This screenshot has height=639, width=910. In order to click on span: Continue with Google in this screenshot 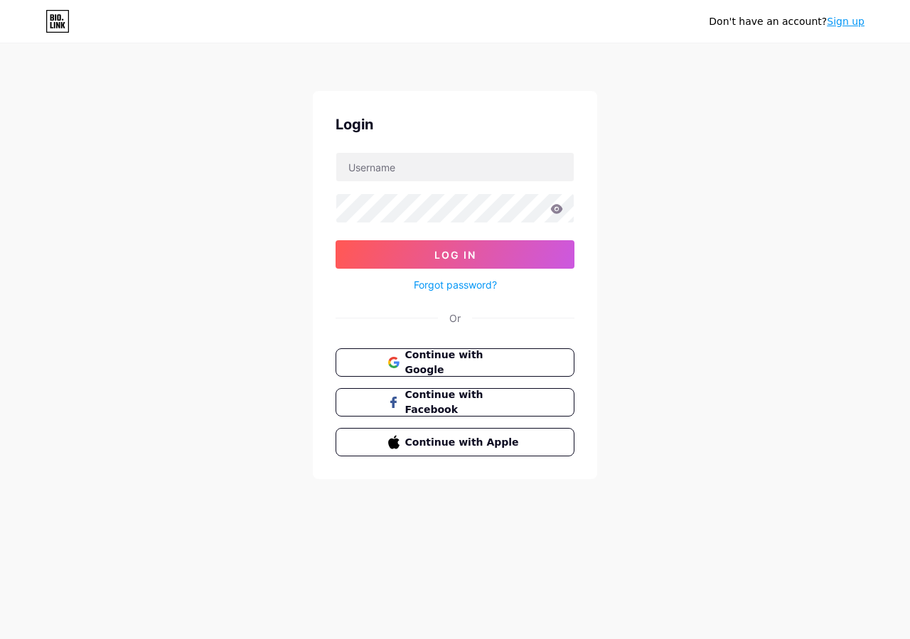, I will do `click(463, 362)`.